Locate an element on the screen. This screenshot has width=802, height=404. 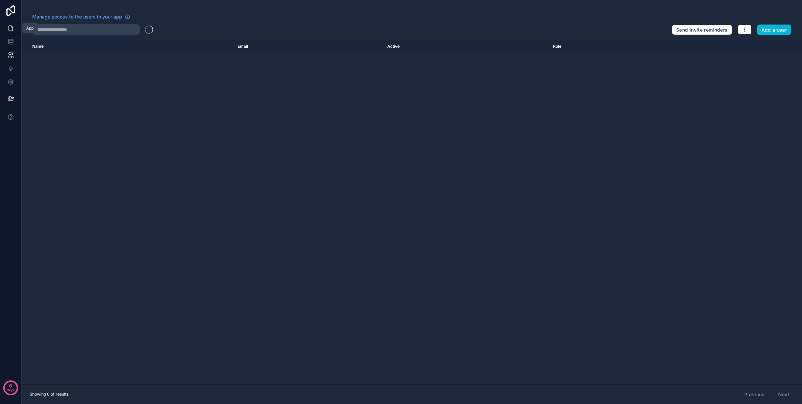
th: Email is located at coordinates (309, 46).